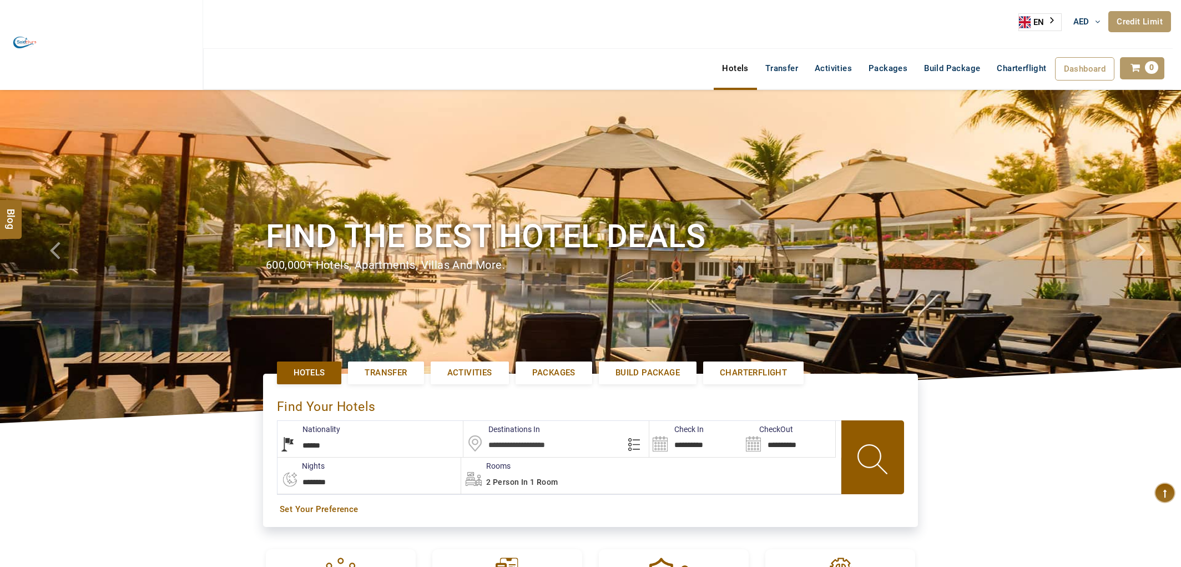  What do you see at coordinates (1040, 22) in the screenshot?
I see `a: EN` at bounding box center [1040, 22].